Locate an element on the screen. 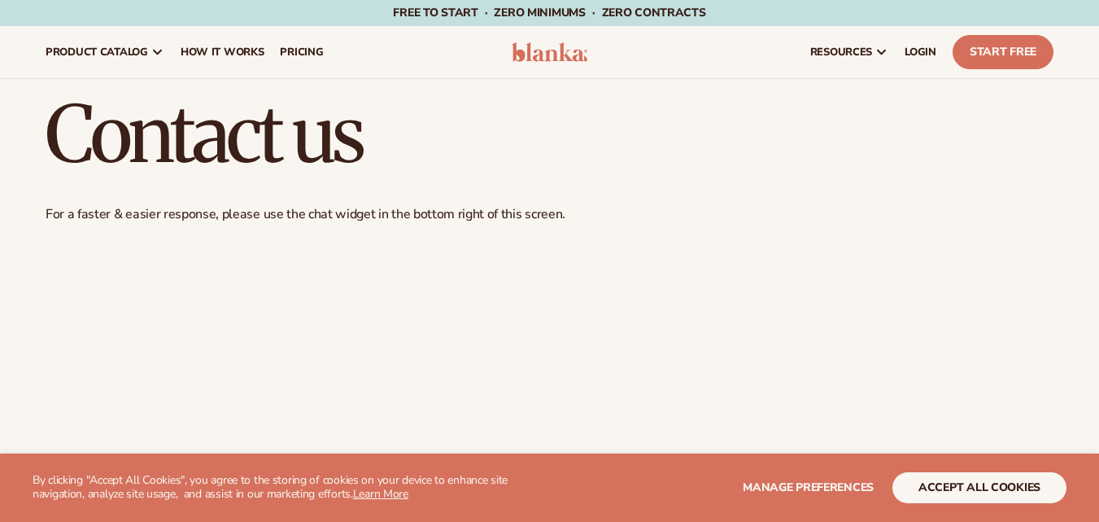 The height and width of the screenshot is (522, 1099). a: Learn More is located at coordinates (381, 493).